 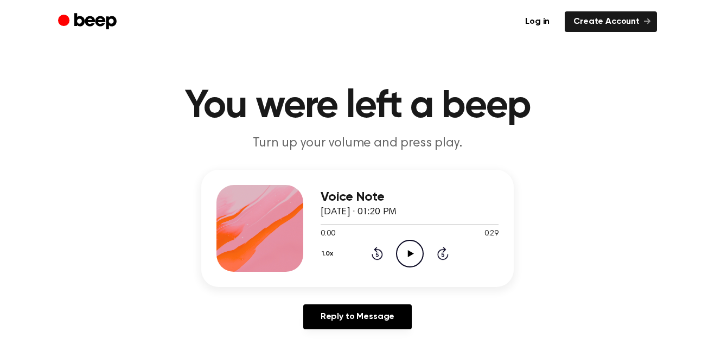 I want to click on h1: You were left a beep, so click(x=358, y=106).